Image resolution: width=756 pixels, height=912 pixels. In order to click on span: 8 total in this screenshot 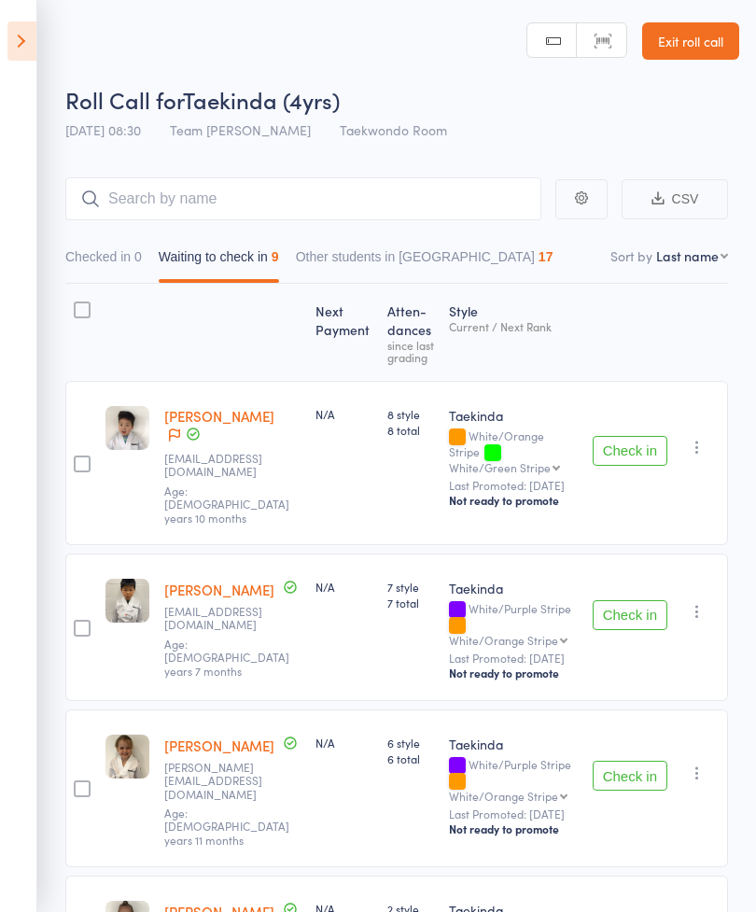, I will do `click(411, 429)`.